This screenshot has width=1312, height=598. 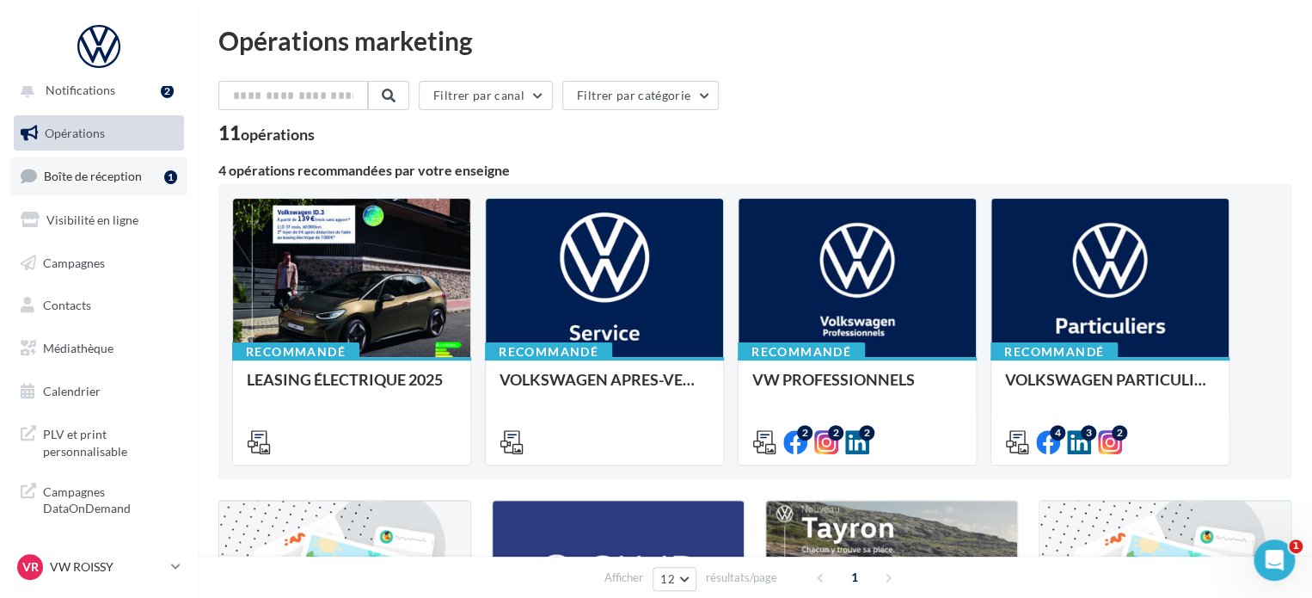 I want to click on a: Médiathèque, so click(x=99, y=348).